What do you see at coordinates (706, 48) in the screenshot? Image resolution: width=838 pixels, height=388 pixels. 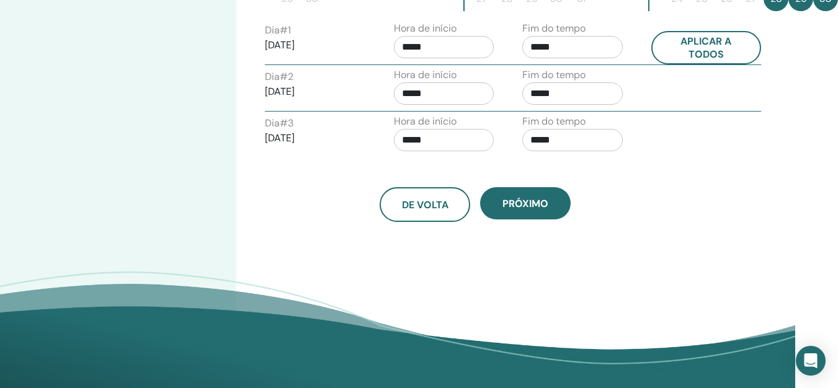 I see `button: Aplicar a todos` at bounding box center [706, 48].